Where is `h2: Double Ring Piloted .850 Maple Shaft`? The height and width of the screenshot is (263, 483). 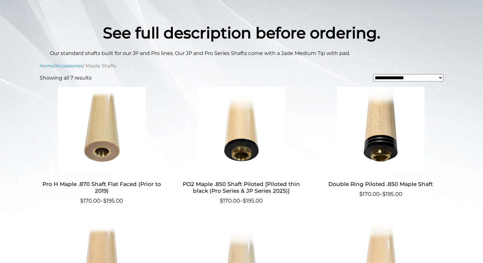
h2: Double Ring Piloted .850 Maple Shaft is located at coordinates (381, 184).